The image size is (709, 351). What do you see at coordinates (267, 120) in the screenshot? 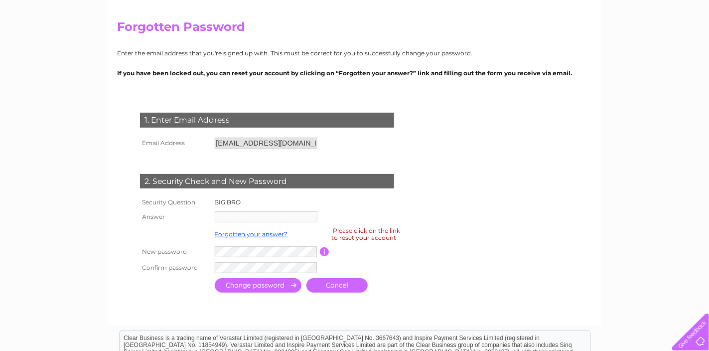
I see `div: 1. Enter Email Address` at bounding box center [267, 120].